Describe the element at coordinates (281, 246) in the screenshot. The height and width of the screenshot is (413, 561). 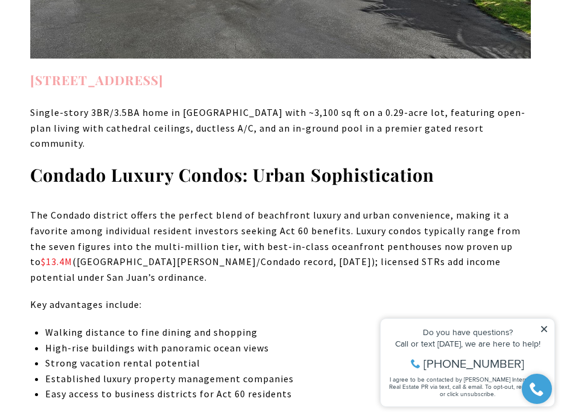
I see `p: The Condado district offers the perfect blend of beachfront luxury and urban convenience, making ...` at that location.